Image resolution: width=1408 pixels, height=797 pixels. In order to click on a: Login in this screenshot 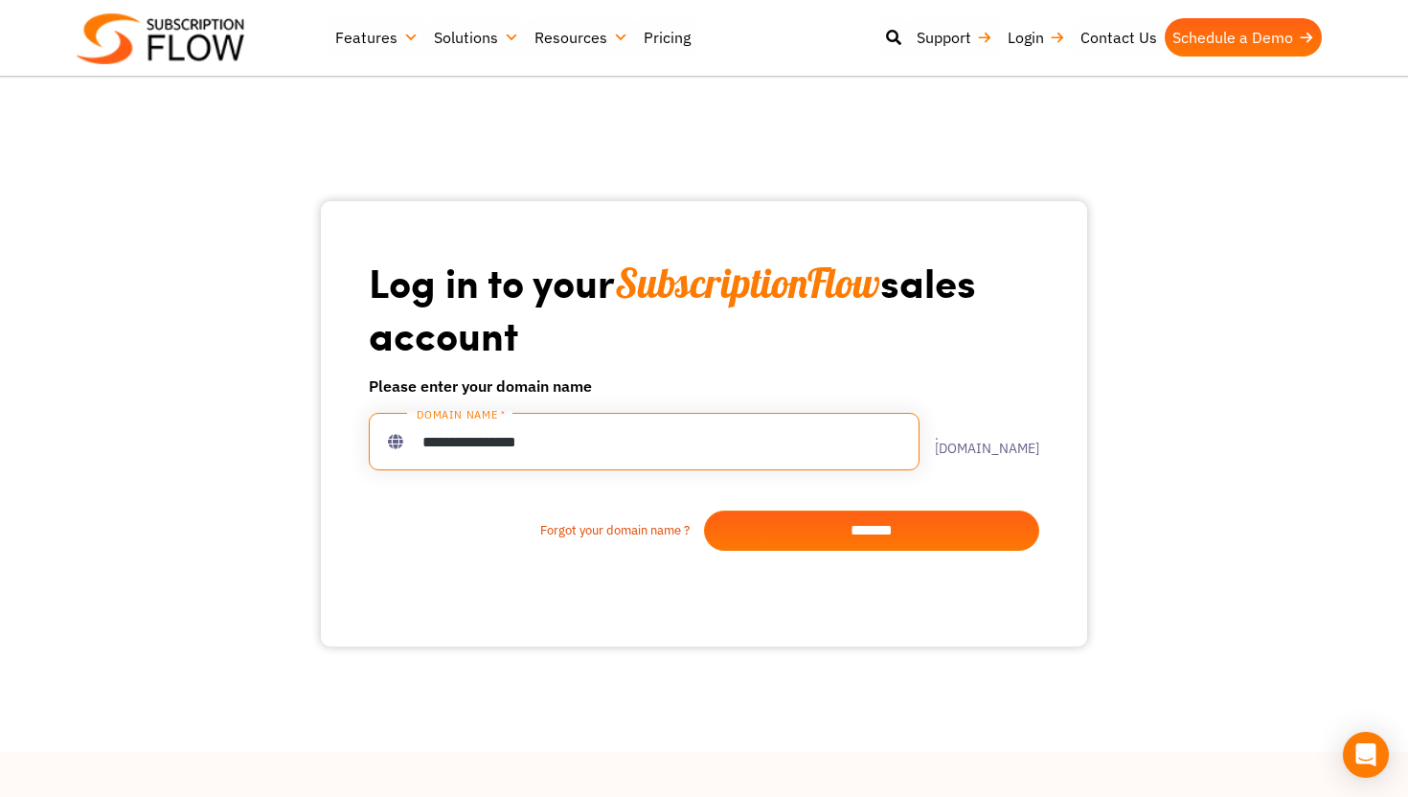, I will do `click(1037, 37)`.